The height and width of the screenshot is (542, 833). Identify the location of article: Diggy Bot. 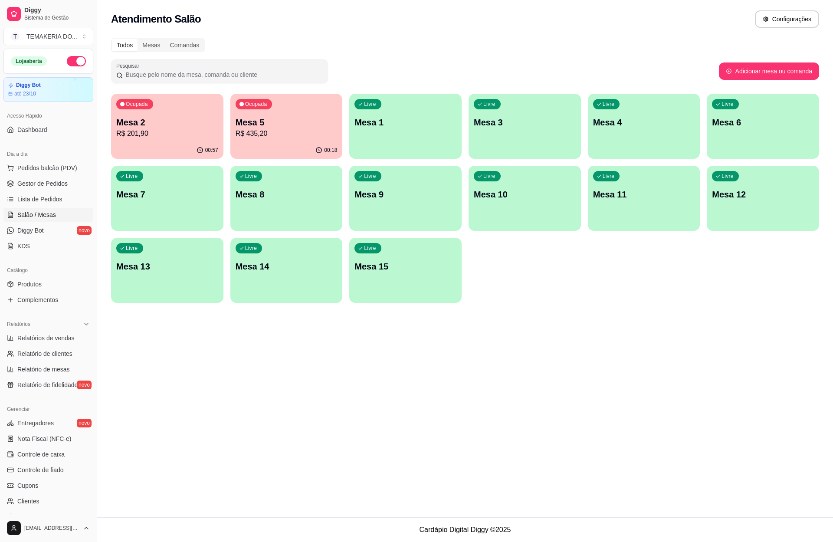
(28, 85).